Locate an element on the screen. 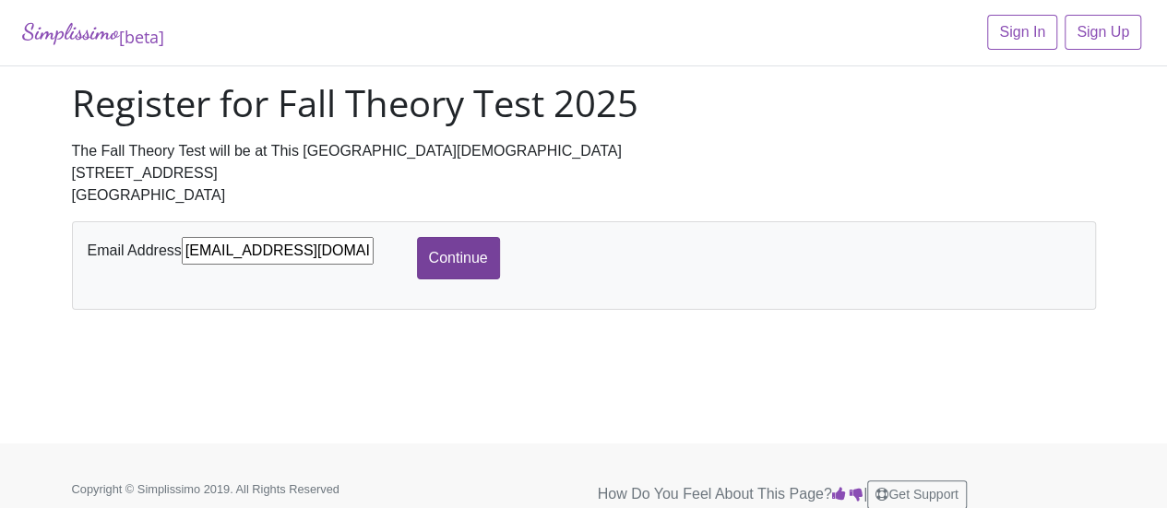 Image resolution: width=1167 pixels, height=508 pixels. h1: Register for Fall Theory Test 2025 is located at coordinates (584, 103).